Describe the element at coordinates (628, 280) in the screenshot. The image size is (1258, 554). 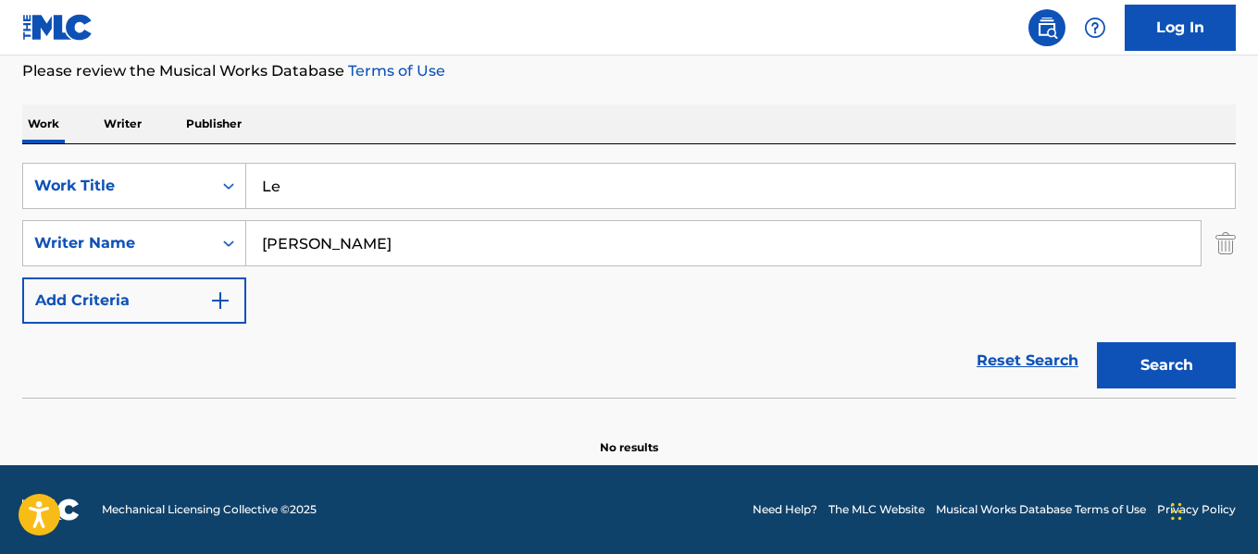
I see `form: Search Form` at that location.